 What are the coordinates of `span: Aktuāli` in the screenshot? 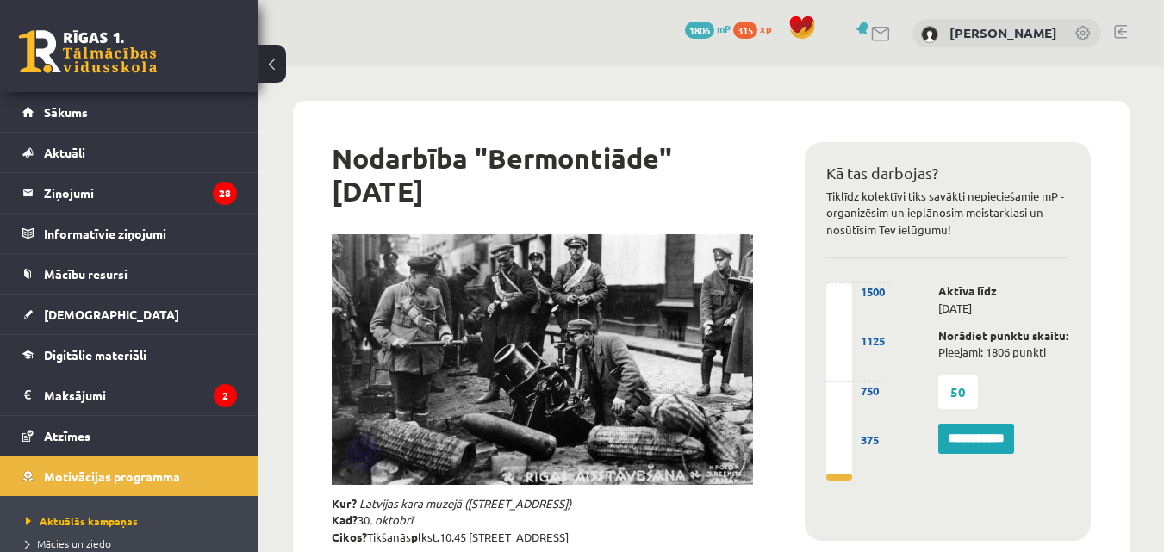 It's located at (65, 153).